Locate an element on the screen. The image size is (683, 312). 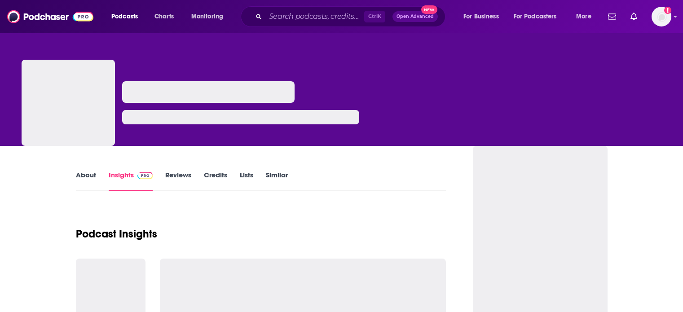
span: For Business is located at coordinates (481, 17).